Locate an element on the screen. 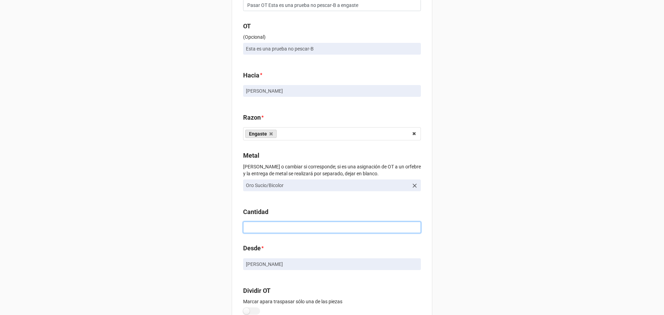 Image resolution: width=664 pixels, height=315 pixels. label: Hacia is located at coordinates (251, 75).